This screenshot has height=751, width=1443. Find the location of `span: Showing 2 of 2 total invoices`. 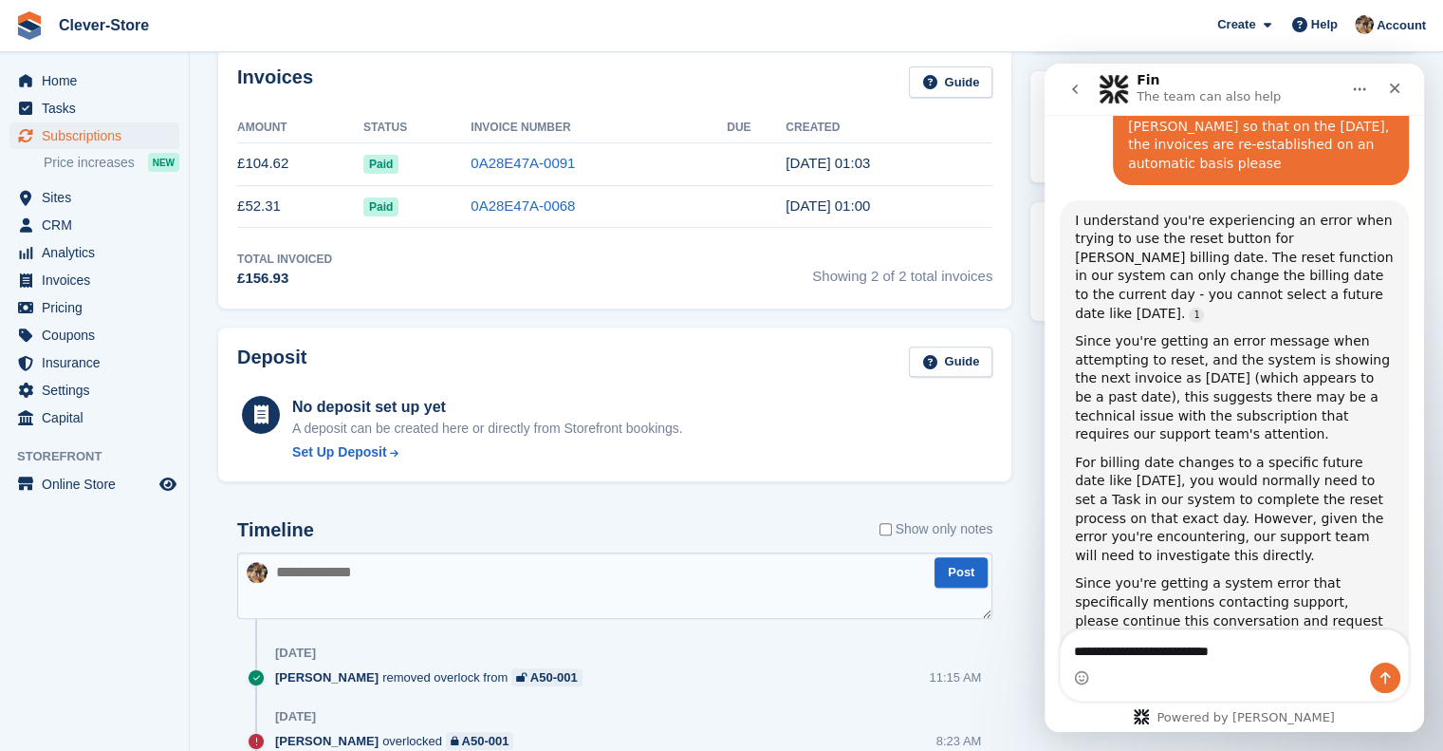

span: Showing 2 of 2 total invoices is located at coordinates (902, 269).